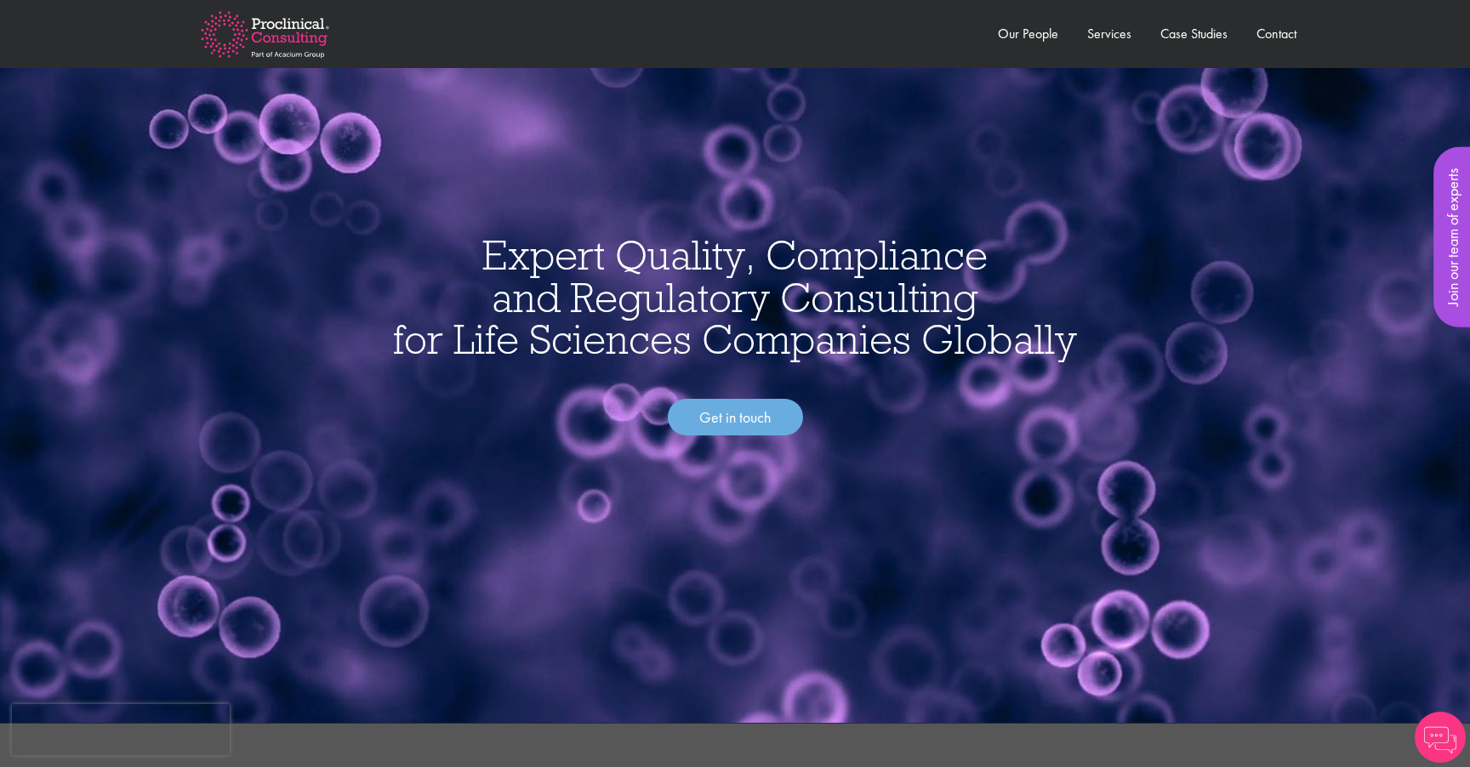 The height and width of the screenshot is (767, 1470). I want to click on a: Our People, so click(1028, 33).